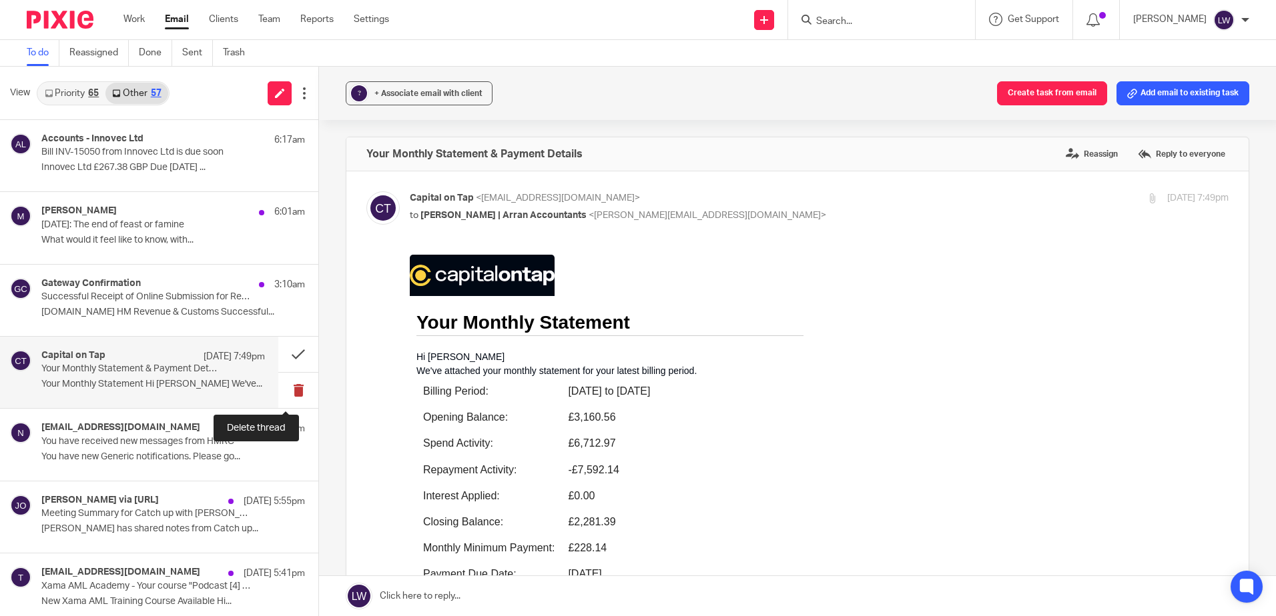 The width and height of the screenshot is (1276, 616). What do you see at coordinates (73, 356) in the screenshot?
I see `h4: Capital on Tap` at bounding box center [73, 356].